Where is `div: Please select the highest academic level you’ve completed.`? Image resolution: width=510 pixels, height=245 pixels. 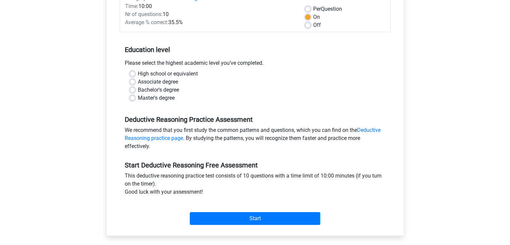
div: Please select the highest academic level you’ve completed. is located at coordinates (255, 64).